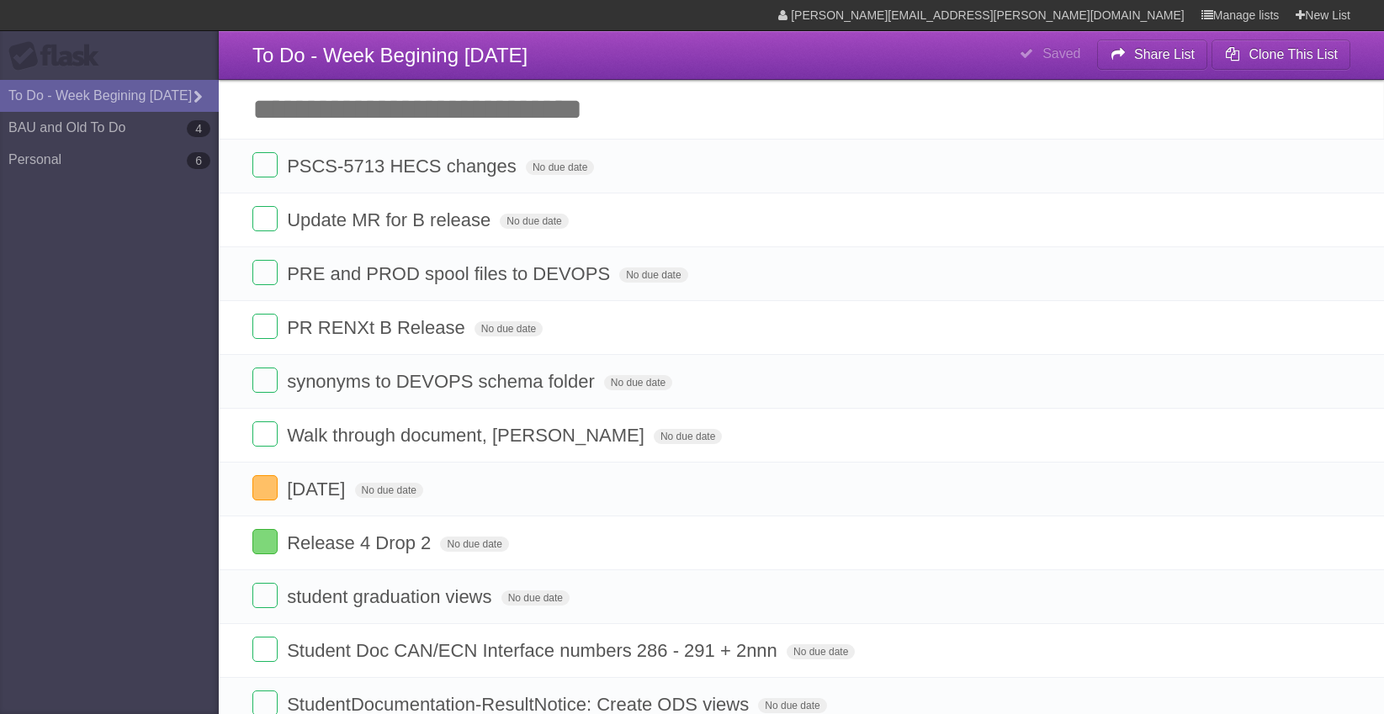  What do you see at coordinates (442, 381) in the screenshot?
I see `span: synonyms to DEVOPS schema folder` at bounding box center [442, 381].